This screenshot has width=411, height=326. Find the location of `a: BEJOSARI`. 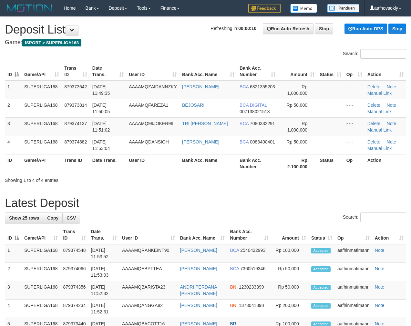

a: BEJOSARI is located at coordinates (193, 105).